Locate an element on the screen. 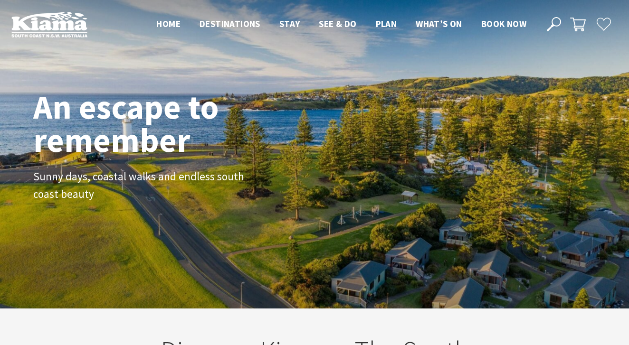 Image resolution: width=629 pixels, height=345 pixels. nav: Main Menu is located at coordinates (341, 24).